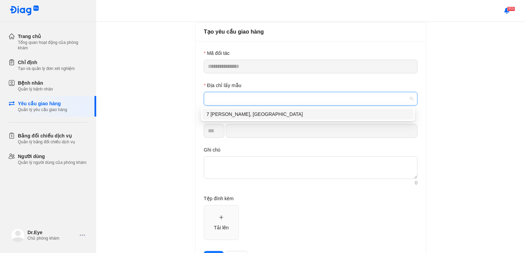  I want to click on label: Mã đối tác, so click(216, 53).